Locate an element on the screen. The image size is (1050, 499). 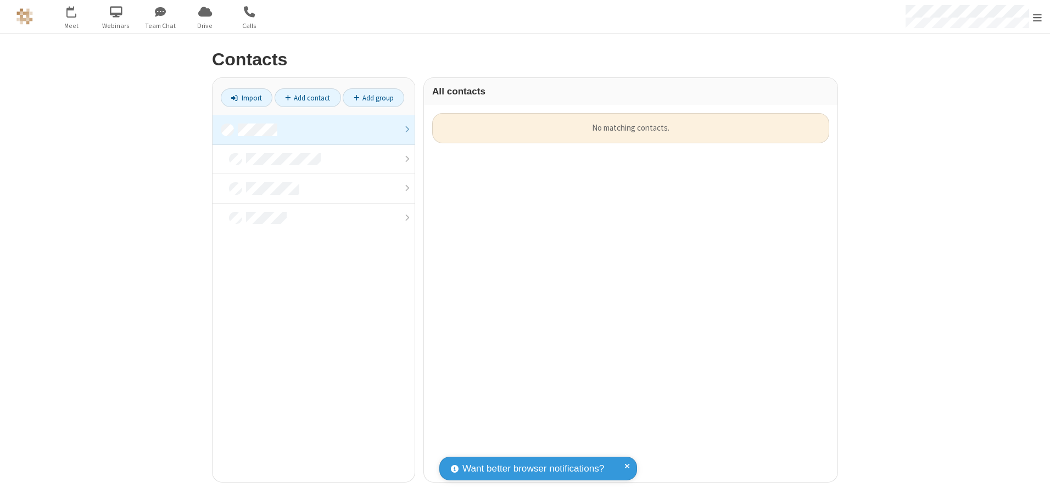
h3: All contacts is located at coordinates (630, 91).